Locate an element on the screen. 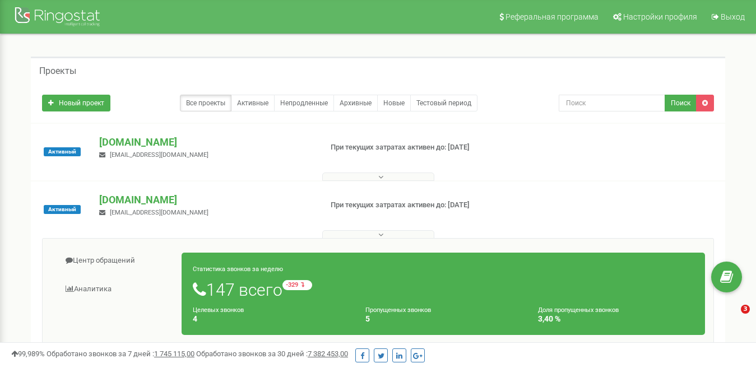 The image size is (756, 368). span: Обработано звонков за 7 дней : is located at coordinates (121, 354).